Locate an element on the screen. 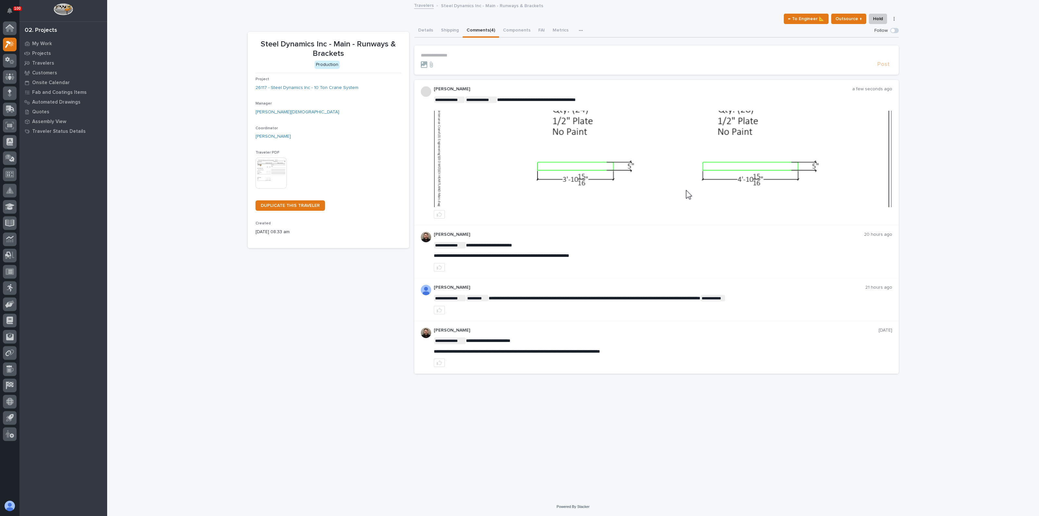  div: Notifications100 is located at coordinates (12, 13).